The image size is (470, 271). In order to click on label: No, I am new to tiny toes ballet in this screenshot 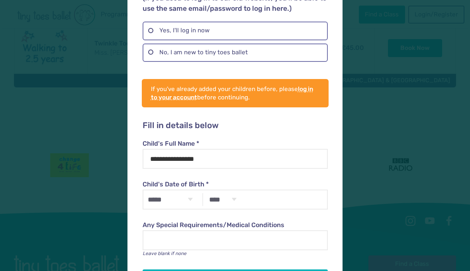, I will do `click(235, 53)`.